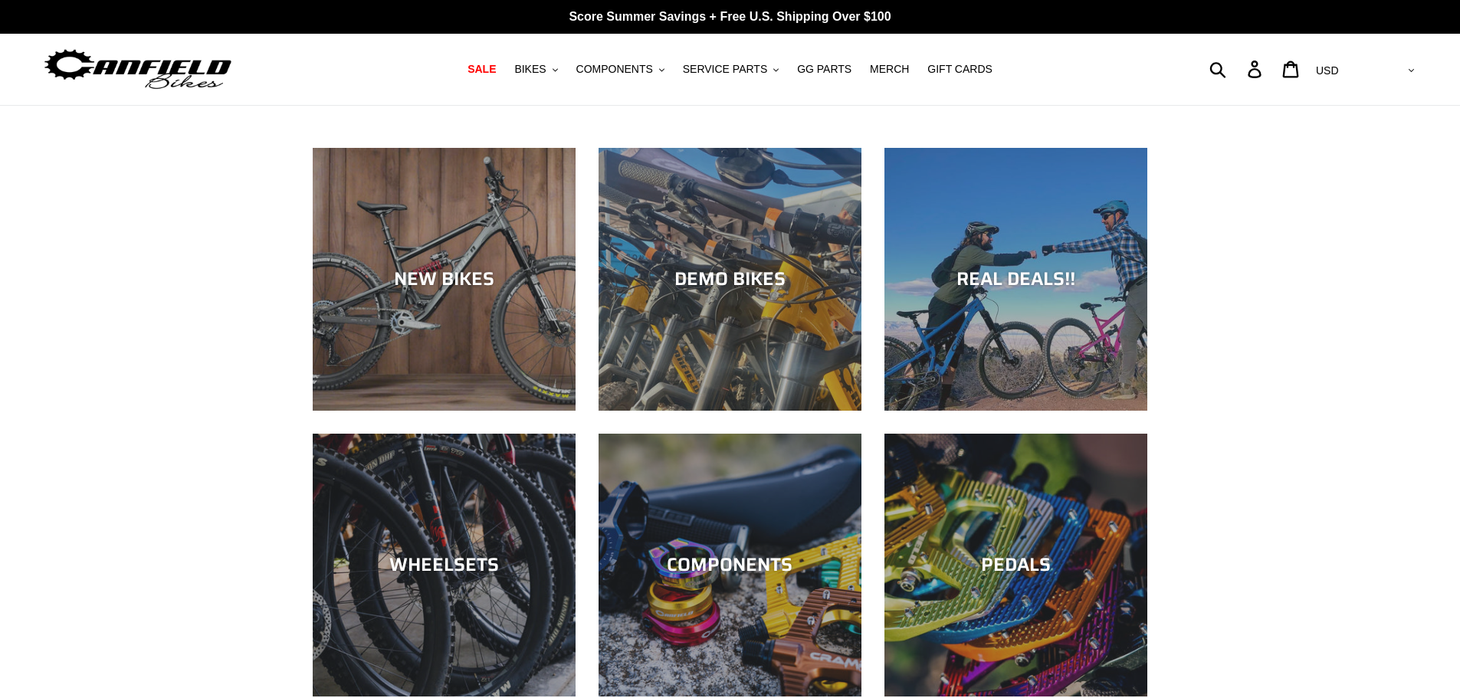 Image resolution: width=1460 pixels, height=698 pixels. Describe the element at coordinates (444, 279) in the screenshot. I see `div: NEW BIKES` at that location.